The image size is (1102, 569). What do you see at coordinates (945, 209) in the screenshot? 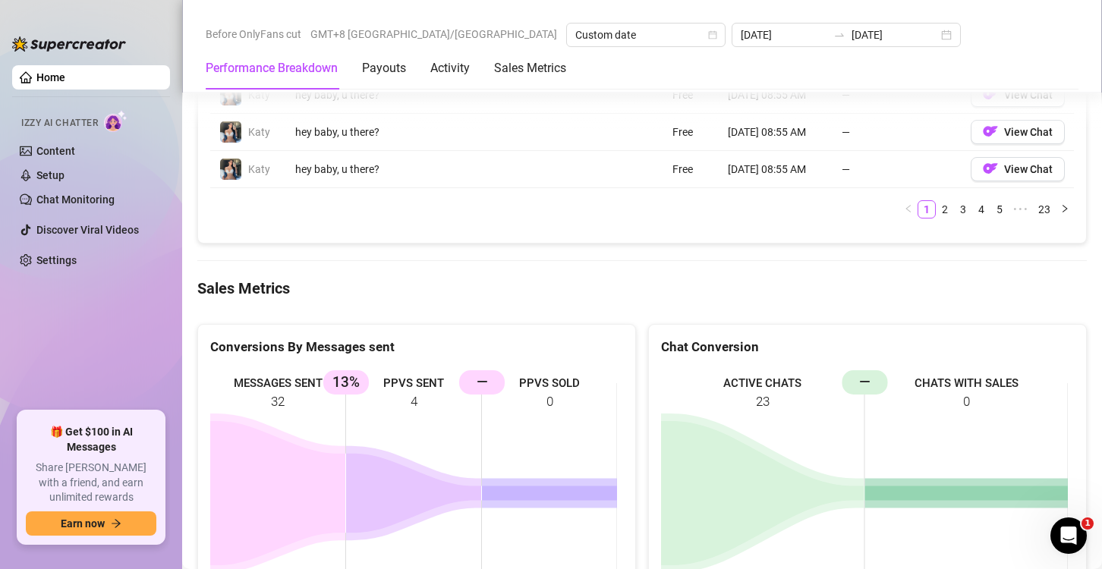
I see `li: 2` at bounding box center [945, 209].